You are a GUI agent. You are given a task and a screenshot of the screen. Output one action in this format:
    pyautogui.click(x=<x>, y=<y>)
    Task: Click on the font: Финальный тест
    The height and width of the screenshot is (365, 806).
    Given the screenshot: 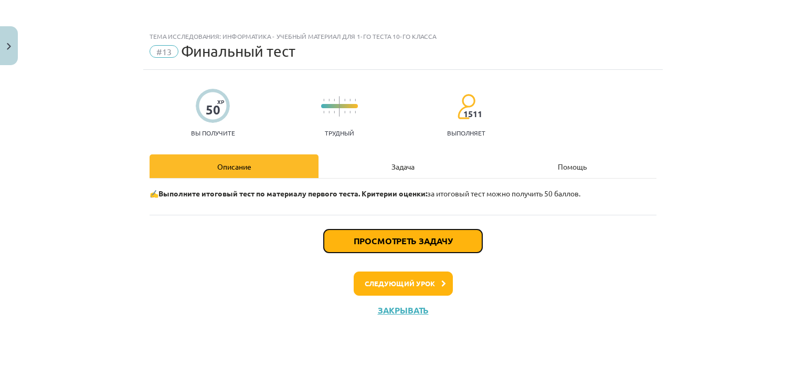 What is the action you would take?
    pyautogui.click(x=238, y=51)
    